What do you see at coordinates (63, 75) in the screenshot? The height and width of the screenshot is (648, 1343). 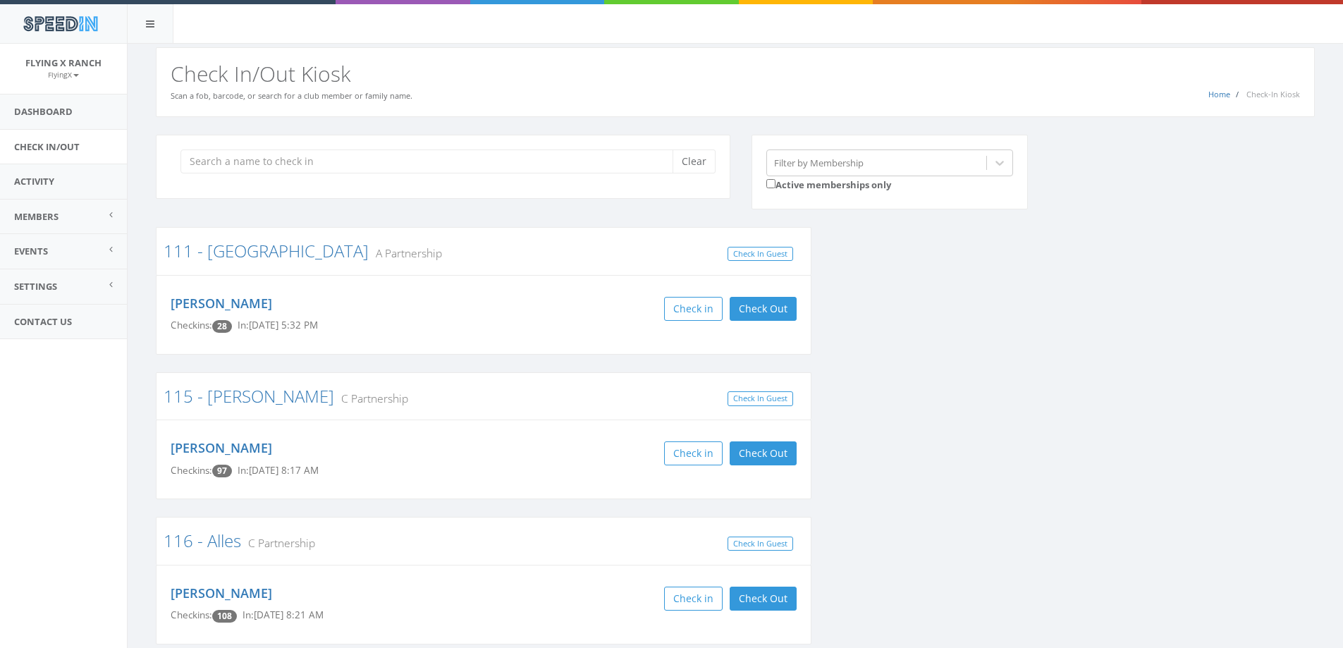 I see `small: FlyingX` at bounding box center [63, 75].